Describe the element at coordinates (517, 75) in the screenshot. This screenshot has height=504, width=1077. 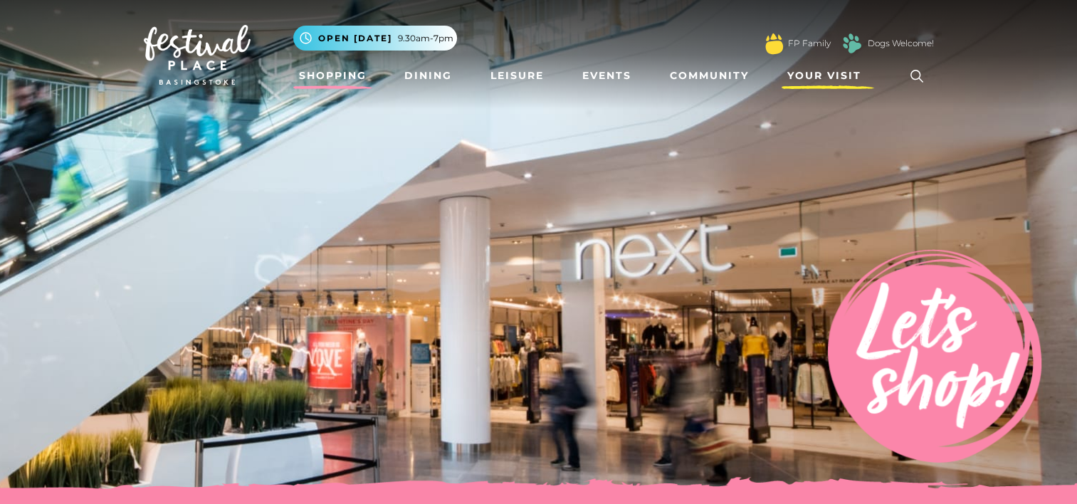
I see `a: Leisure` at that location.